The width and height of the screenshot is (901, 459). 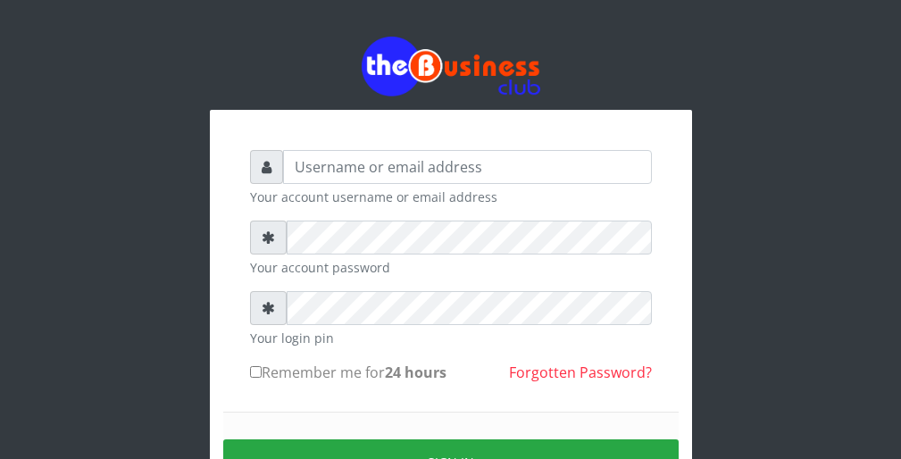 What do you see at coordinates (451, 196) in the screenshot?
I see `small: Your account username or email address` at bounding box center [451, 196].